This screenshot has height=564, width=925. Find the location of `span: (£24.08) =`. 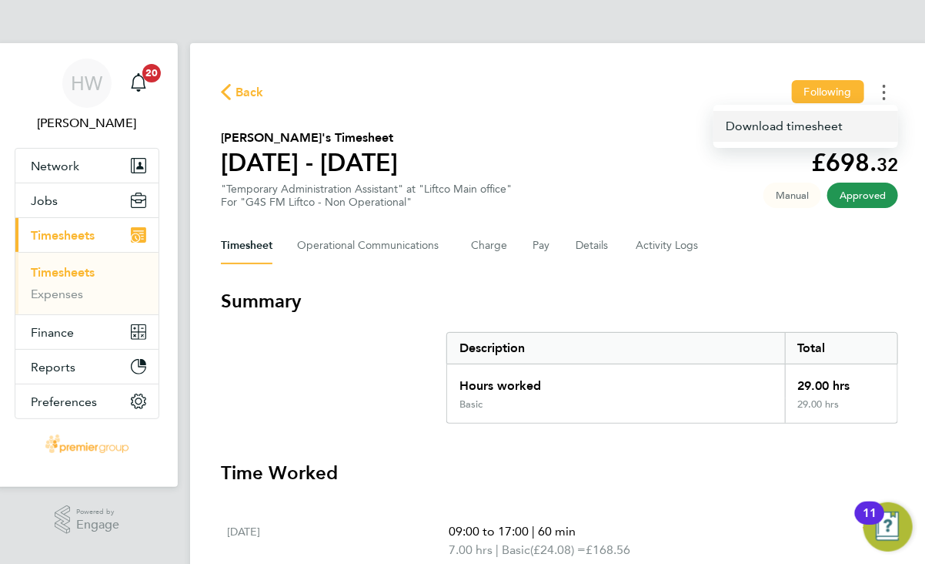

span: (£24.08) = is located at coordinates (558, 549).